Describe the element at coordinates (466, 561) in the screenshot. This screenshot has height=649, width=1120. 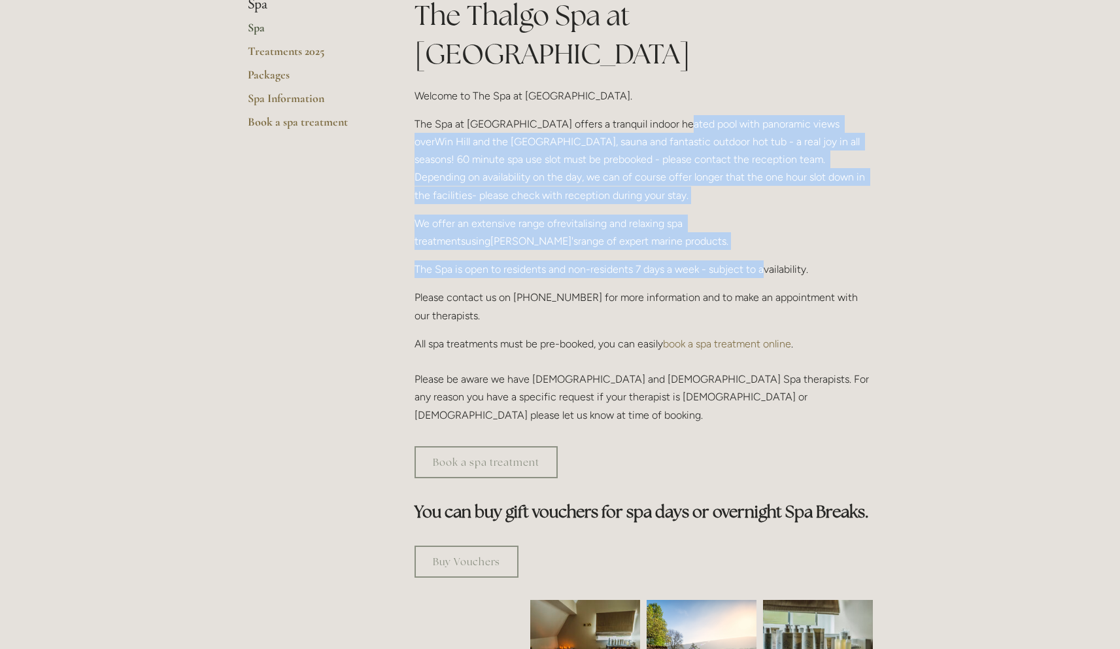
I see `a: Buy Vouchers` at that location.